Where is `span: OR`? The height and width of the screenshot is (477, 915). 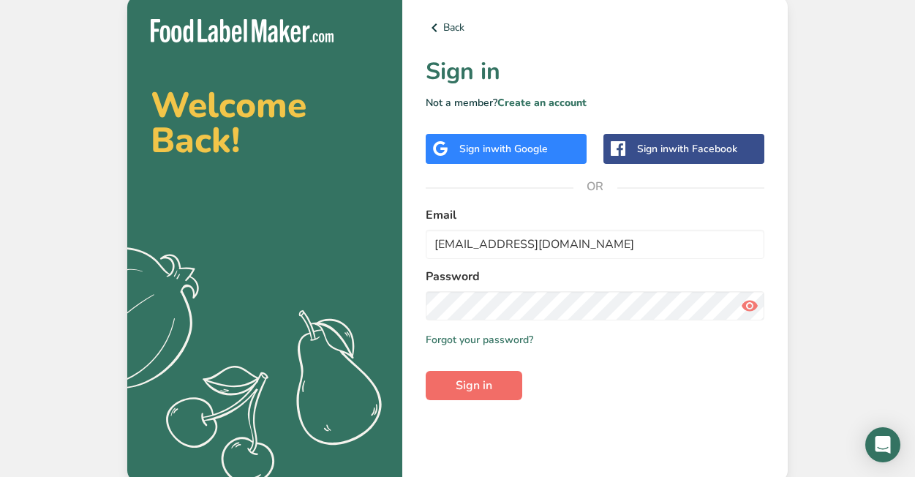
span: OR is located at coordinates (595, 186).